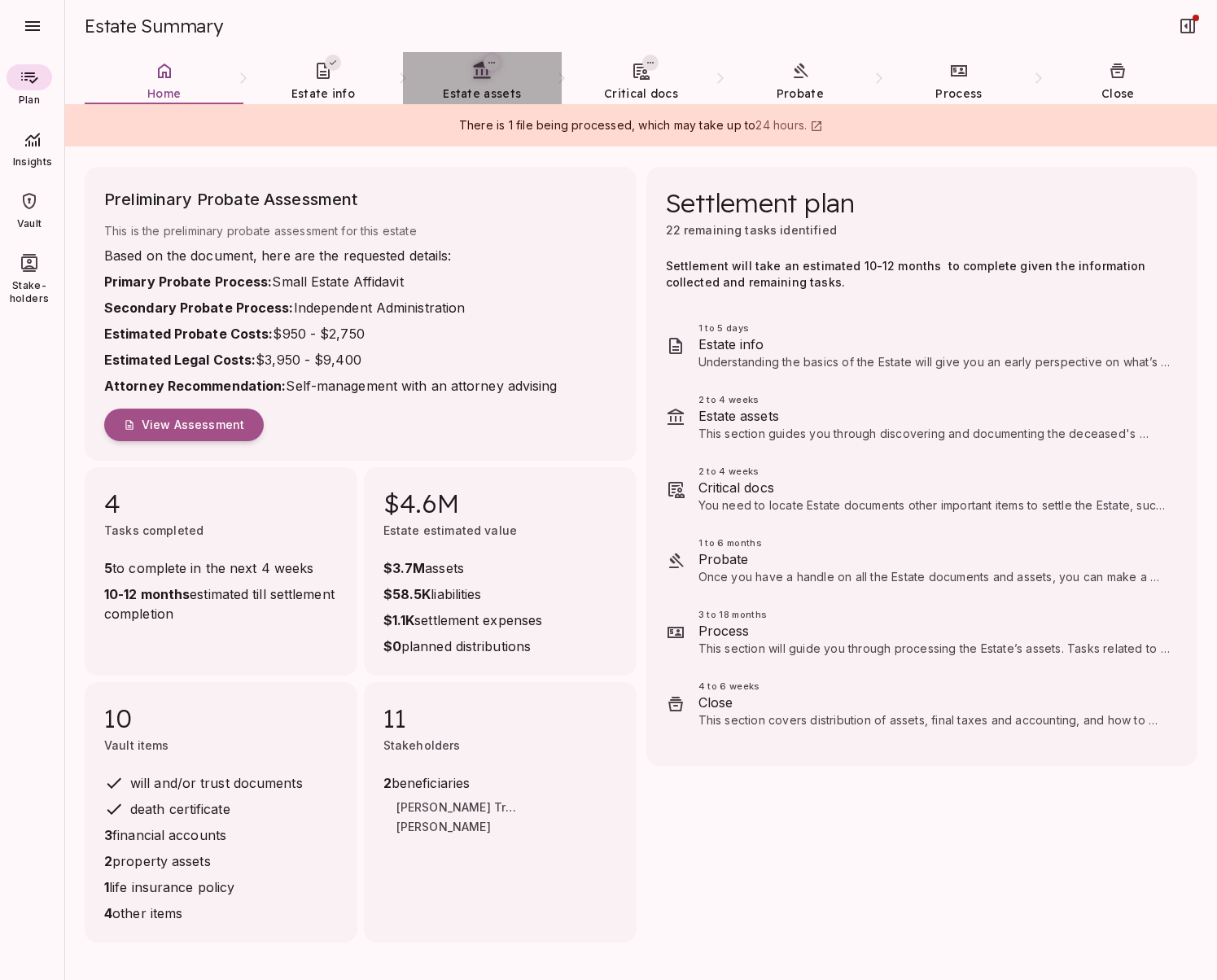 The image size is (1217, 980). Describe the element at coordinates (935, 686) in the screenshot. I see `span: 4 to 6 weeks` at that location.